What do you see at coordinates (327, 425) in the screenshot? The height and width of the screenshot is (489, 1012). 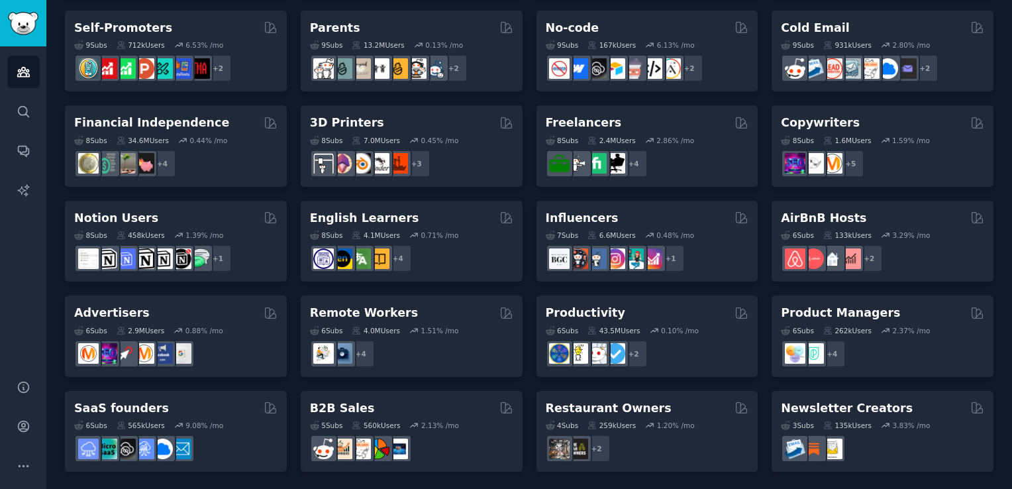 I see `div: 5 Sub s` at bounding box center [327, 425].